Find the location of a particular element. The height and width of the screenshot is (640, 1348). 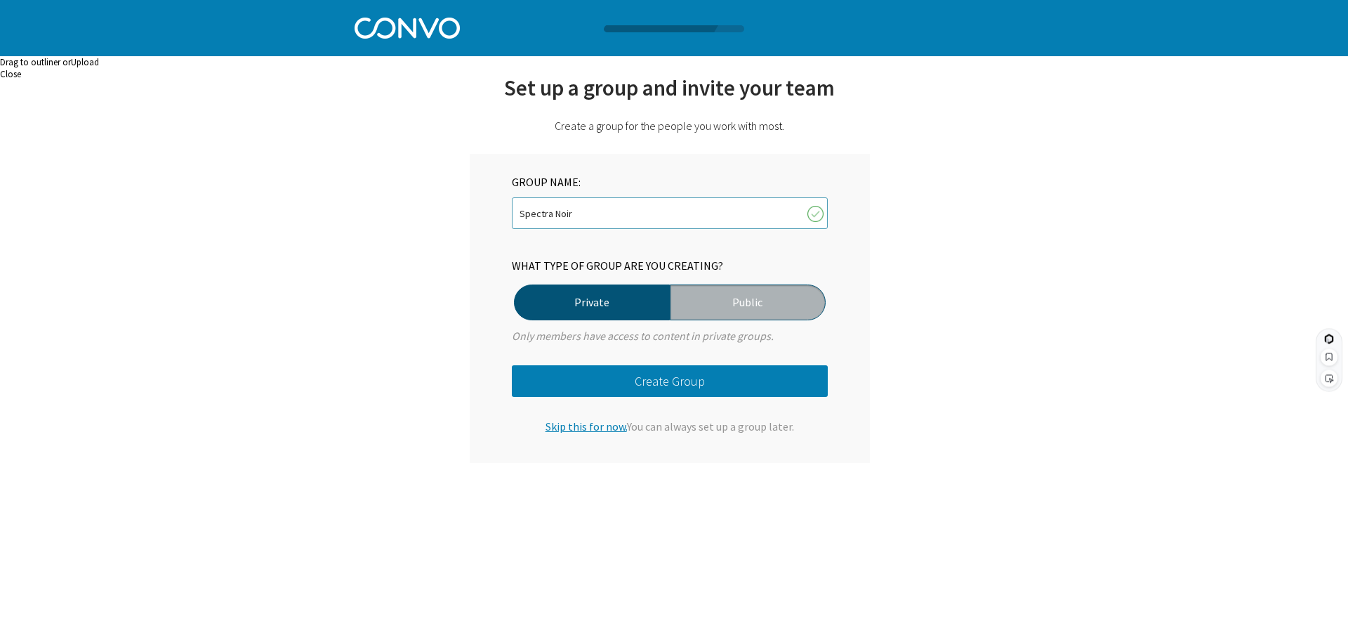

img: Convo Logo is located at coordinates (407, 26).